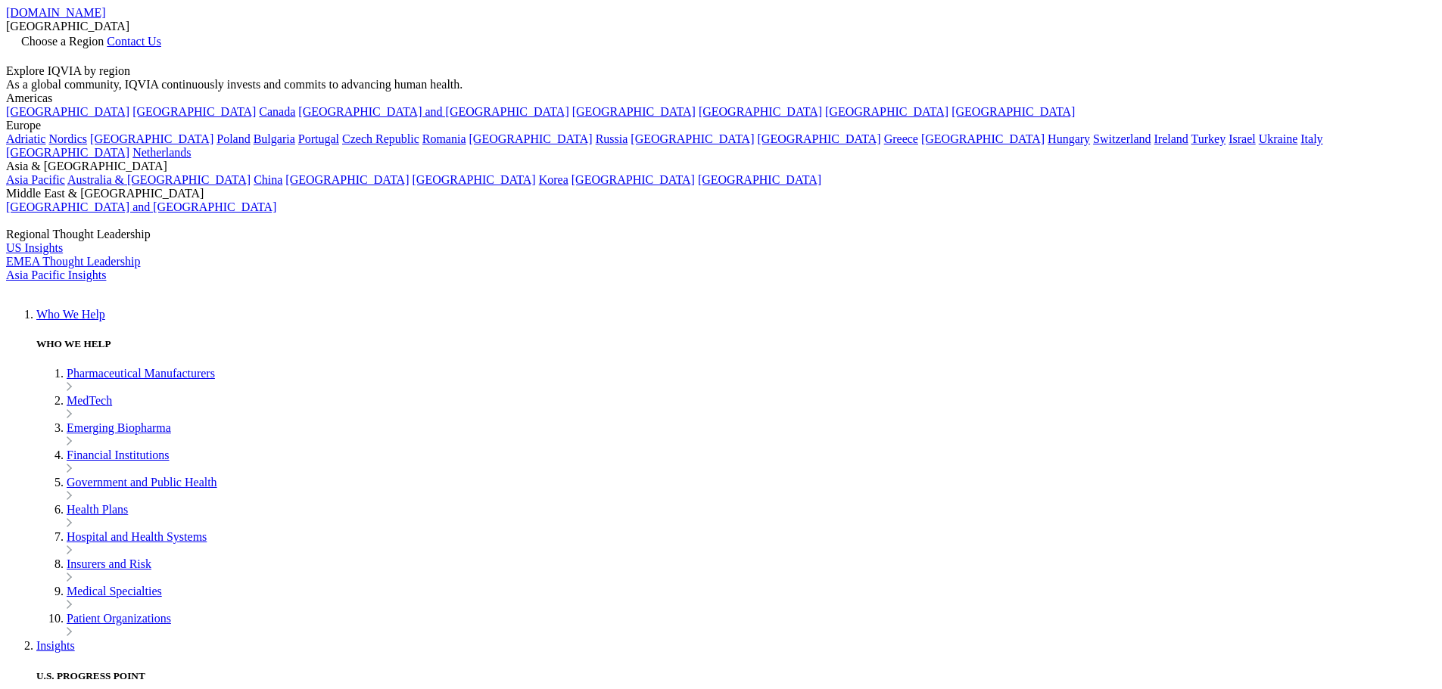 Image resolution: width=1442 pixels, height=689 pixels. Describe the element at coordinates (1242, 138) in the screenshot. I see `a: Israel` at that location.